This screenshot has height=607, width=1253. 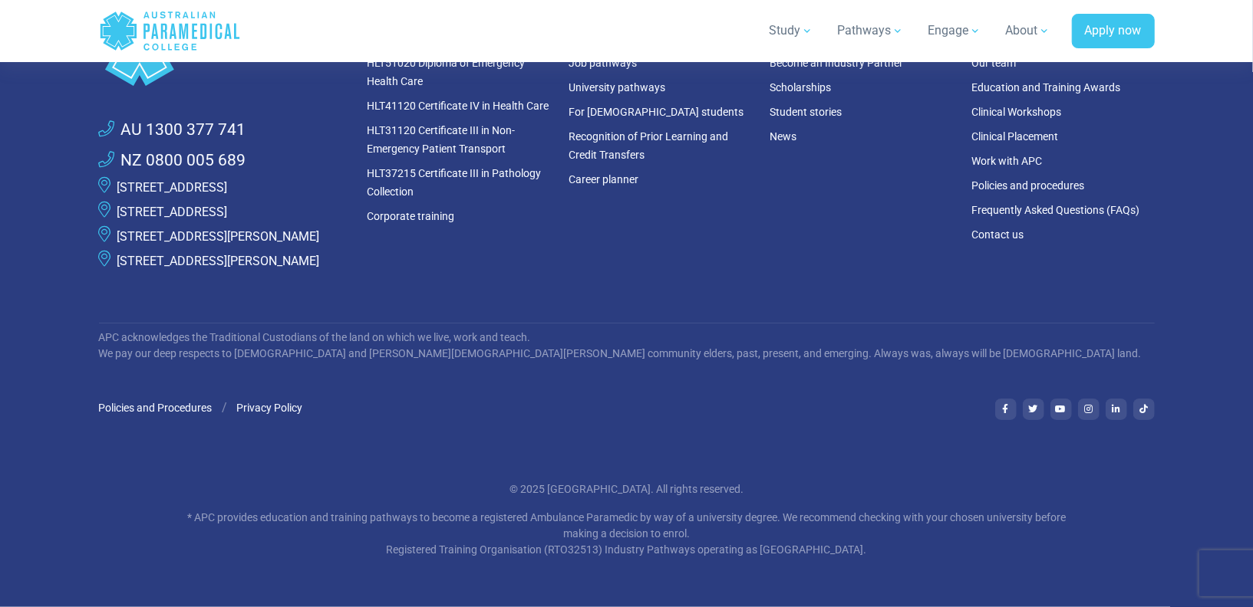 I want to click on a: Clinical Placement, so click(x=1014, y=137).